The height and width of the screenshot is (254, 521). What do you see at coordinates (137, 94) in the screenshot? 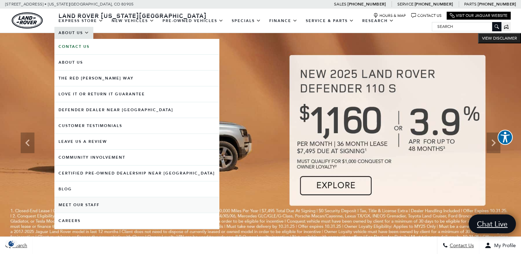
I see `a: Love It or Return It Guarantee` at bounding box center [137, 94].